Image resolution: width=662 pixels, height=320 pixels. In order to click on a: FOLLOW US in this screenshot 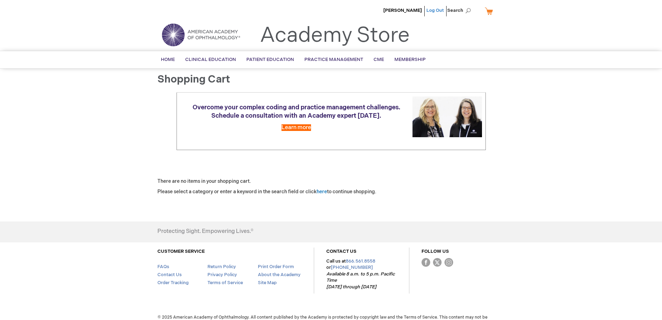, I will do `click(435, 251)`.